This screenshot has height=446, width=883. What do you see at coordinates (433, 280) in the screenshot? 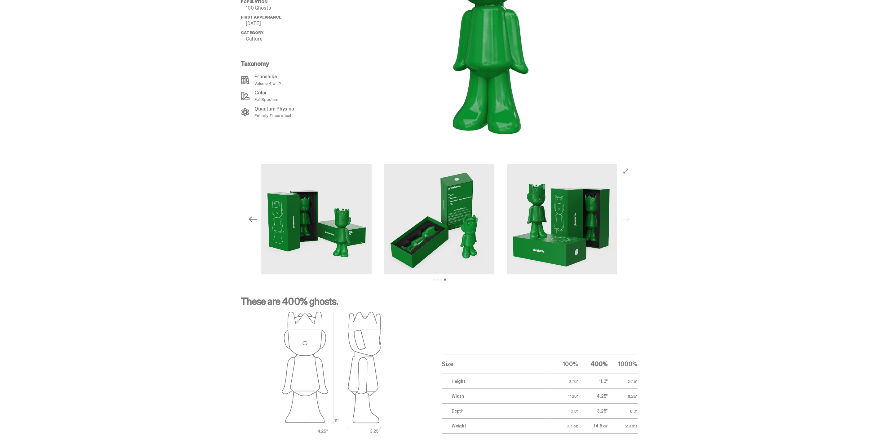
I see `button: View slide 1` at bounding box center [433, 280].